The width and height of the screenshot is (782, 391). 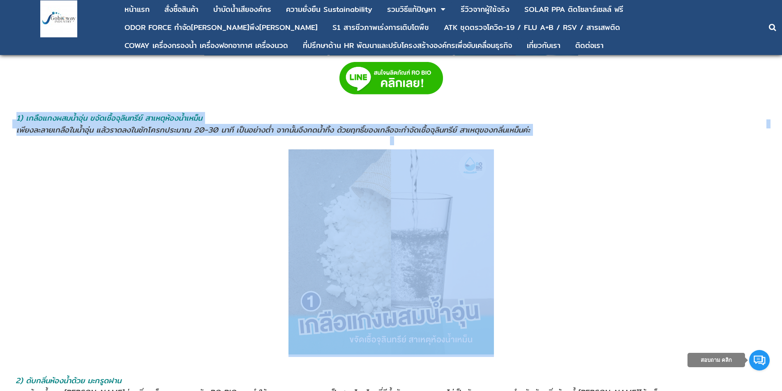 I want to click on a: สั่งซื้อสินค้า, so click(x=181, y=9).